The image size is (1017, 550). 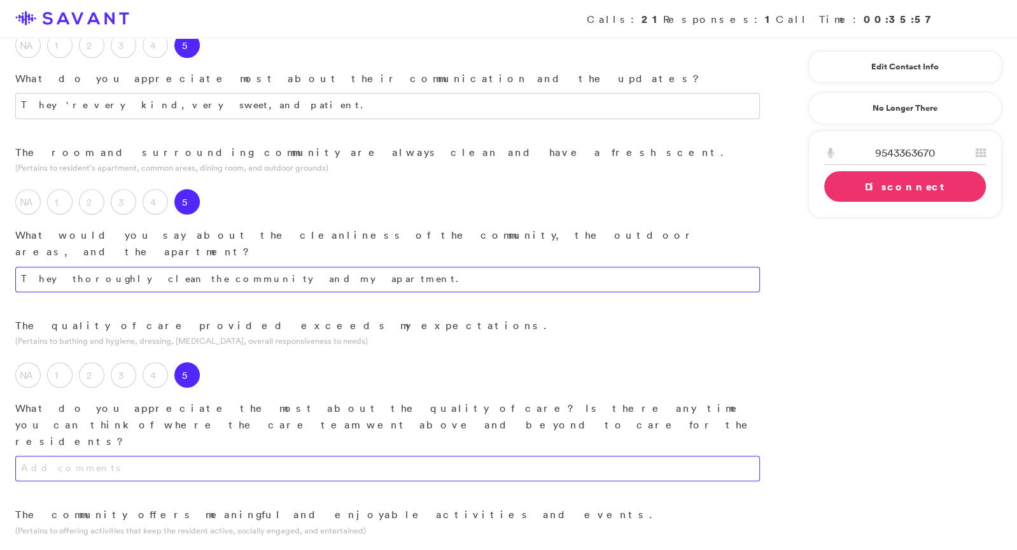 I want to click on p: What do you appreciate the most about the quality of care? Is there any time you can think of whe..., so click(x=387, y=424).